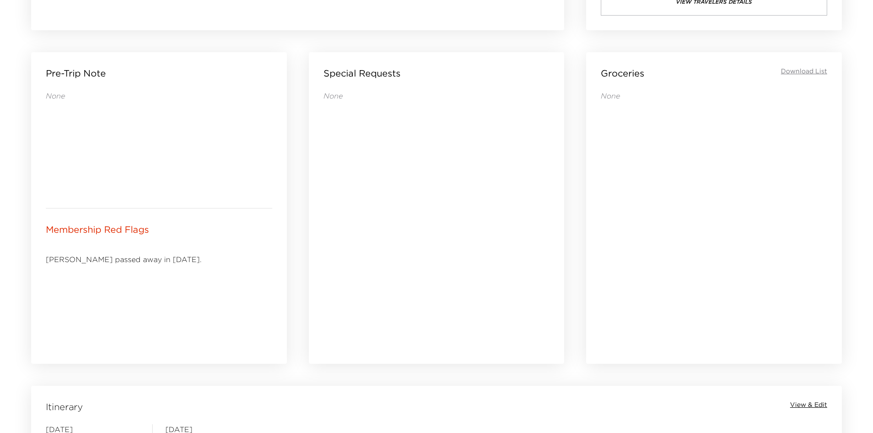 The image size is (873, 433). I want to click on span: Itinerary, so click(64, 407).